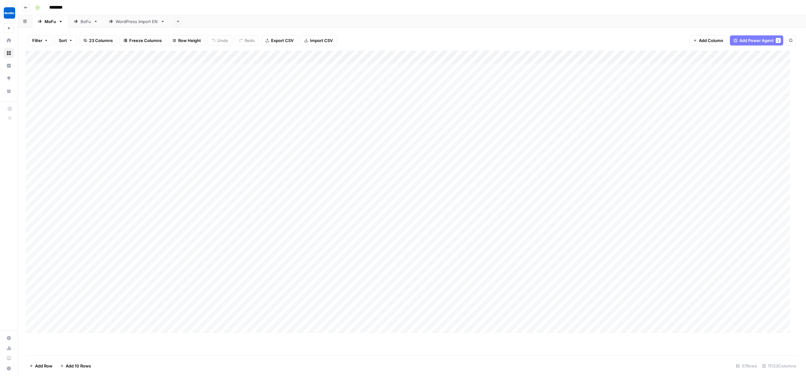  What do you see at coordinates (145, 40) in the screenshot?
I see `span: Freeze Columns` at bounding box center [145, 40].